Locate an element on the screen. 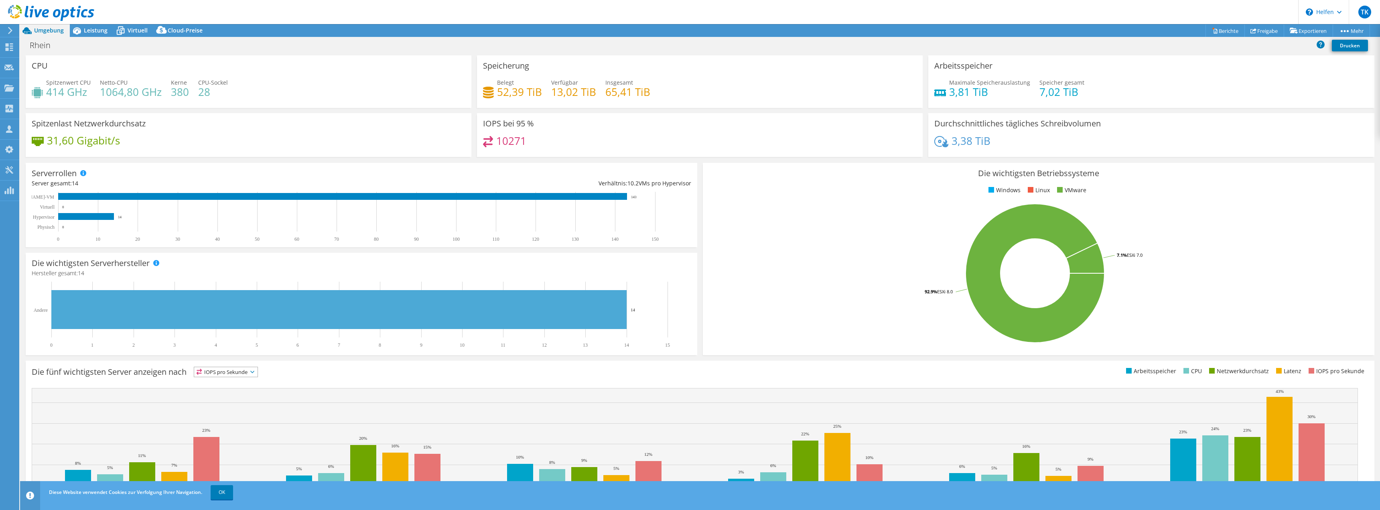 The image size is (1380, 510). text: 6 is located at coordinates (298, 345).